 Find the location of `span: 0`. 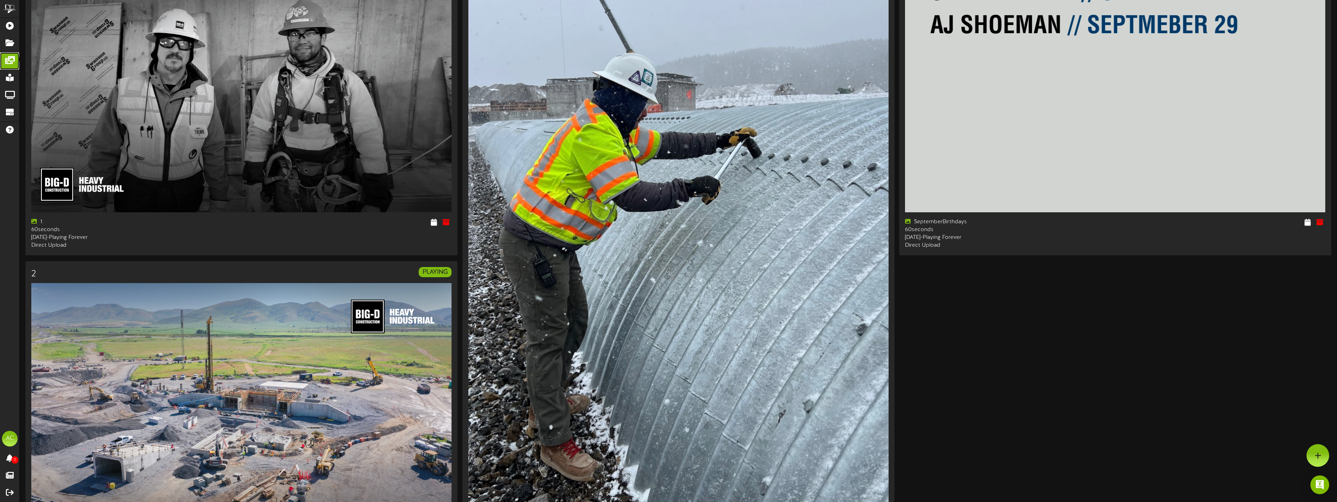

span: 0 is located at coordinates (15, 460).